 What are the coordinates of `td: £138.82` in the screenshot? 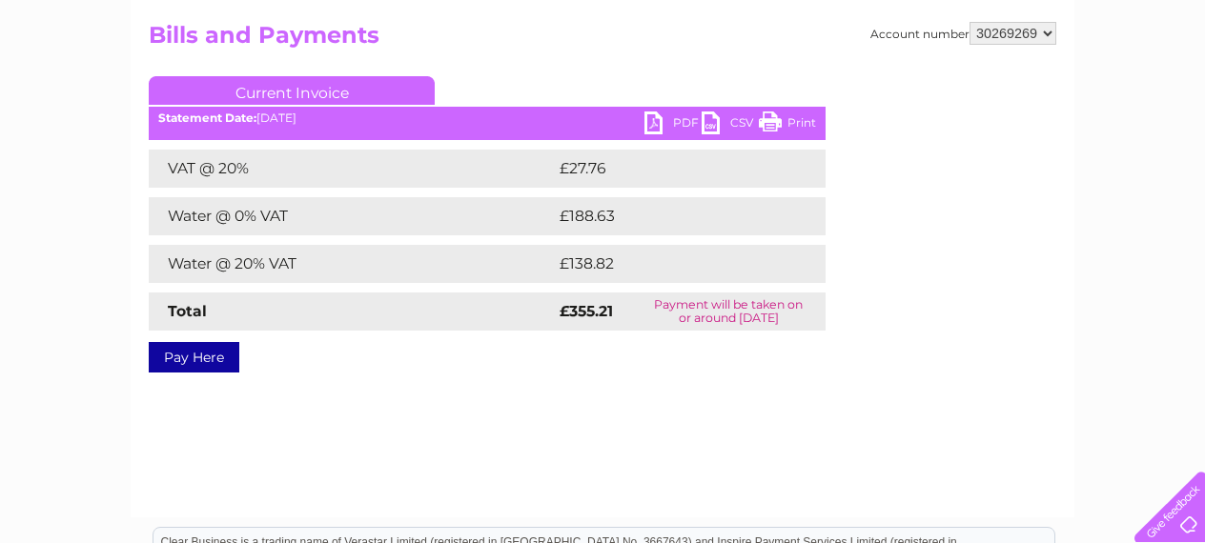 It's located at (672, 264).